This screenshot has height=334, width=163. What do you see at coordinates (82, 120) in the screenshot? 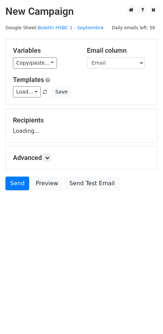
I see `h5: Recipients` at bounding box center [82, 120].